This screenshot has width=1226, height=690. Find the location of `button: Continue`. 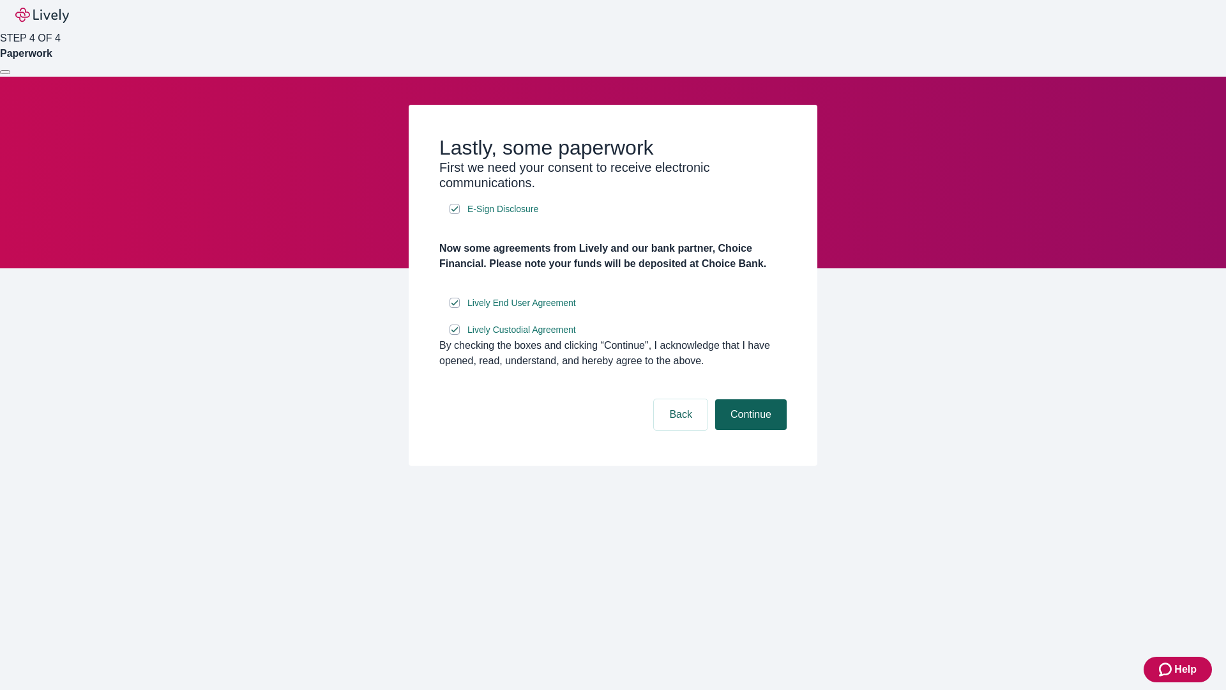

button: Continue is located at coordinates (751, 415).